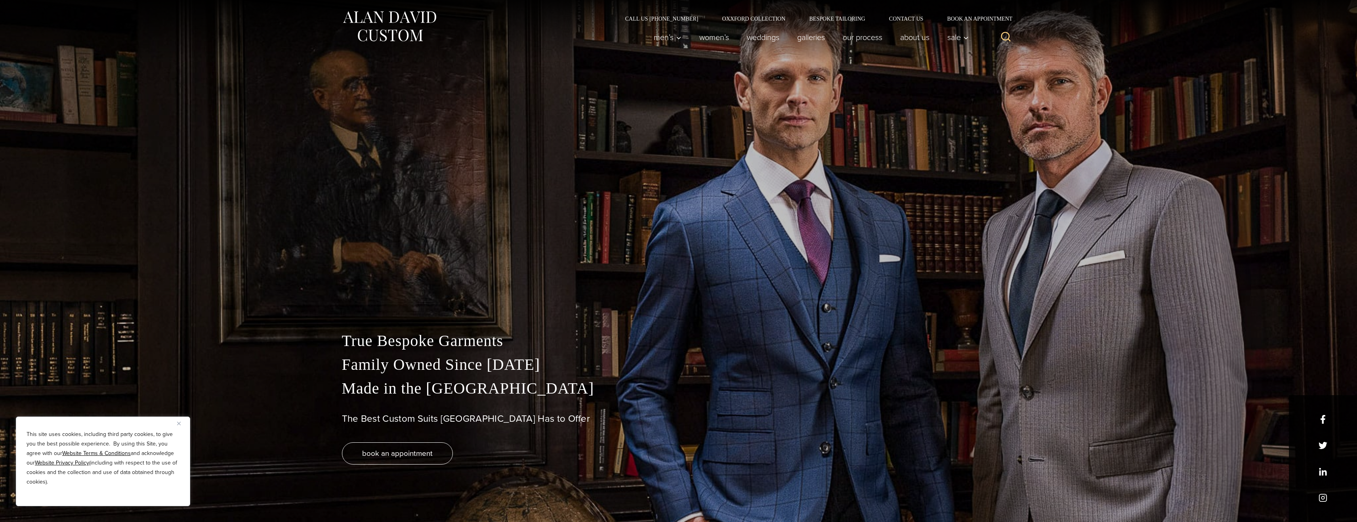 This screenshot has height=522, width=1357. What do you see at coordinates (397, 453) in the screenshot?
I see `span: book an appointment` at bounding box center [397, 453].